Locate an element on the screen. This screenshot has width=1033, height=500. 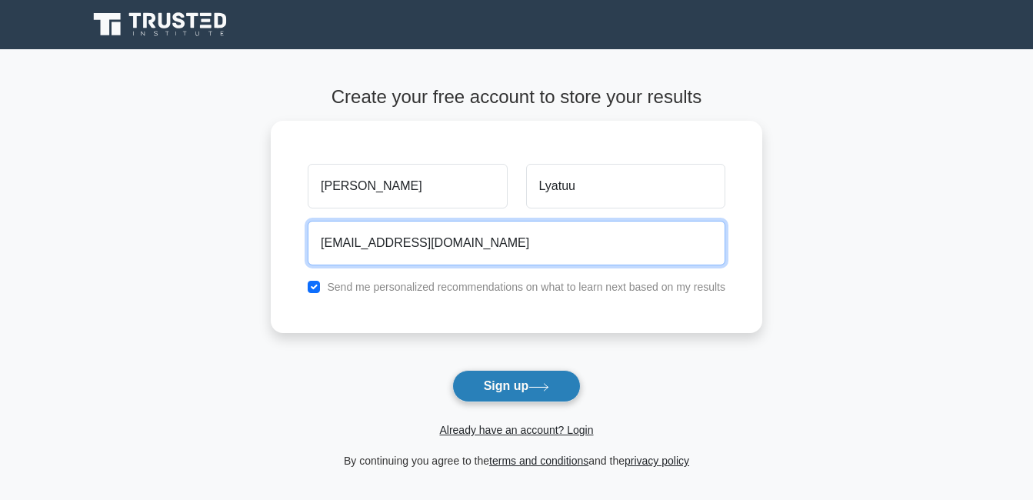
a: terms and conditions is located at coordinates (538, 461).